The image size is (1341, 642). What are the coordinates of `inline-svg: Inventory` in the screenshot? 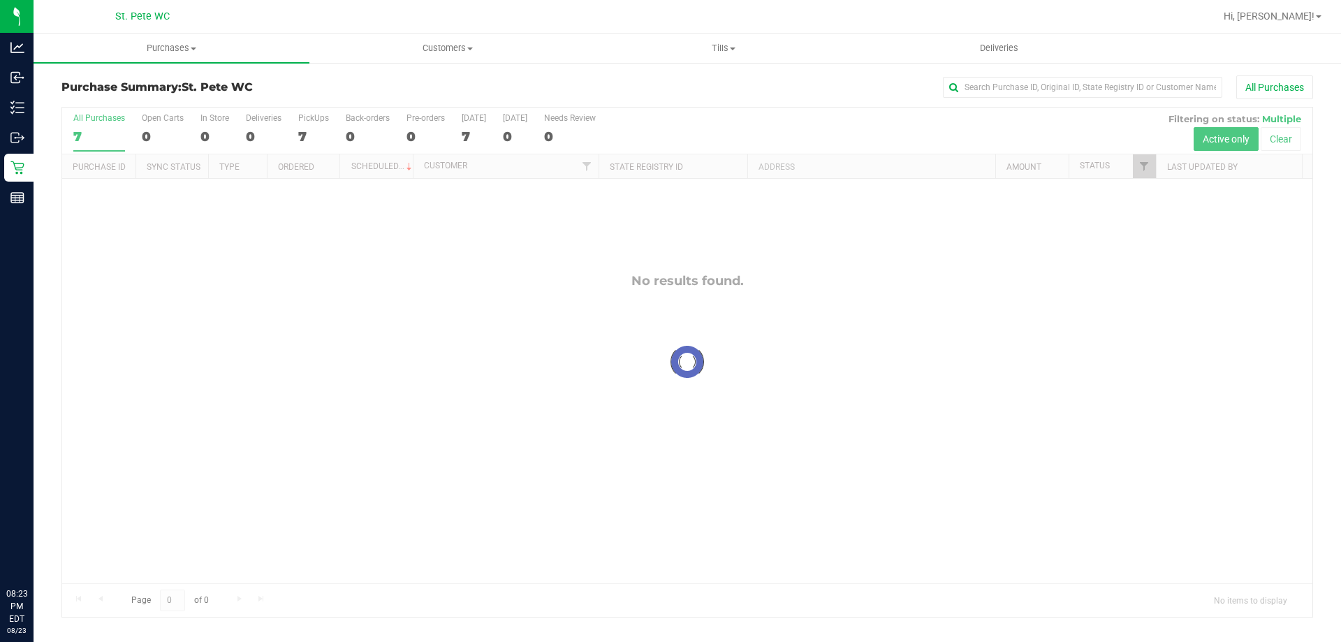 It's located at (17, 108).